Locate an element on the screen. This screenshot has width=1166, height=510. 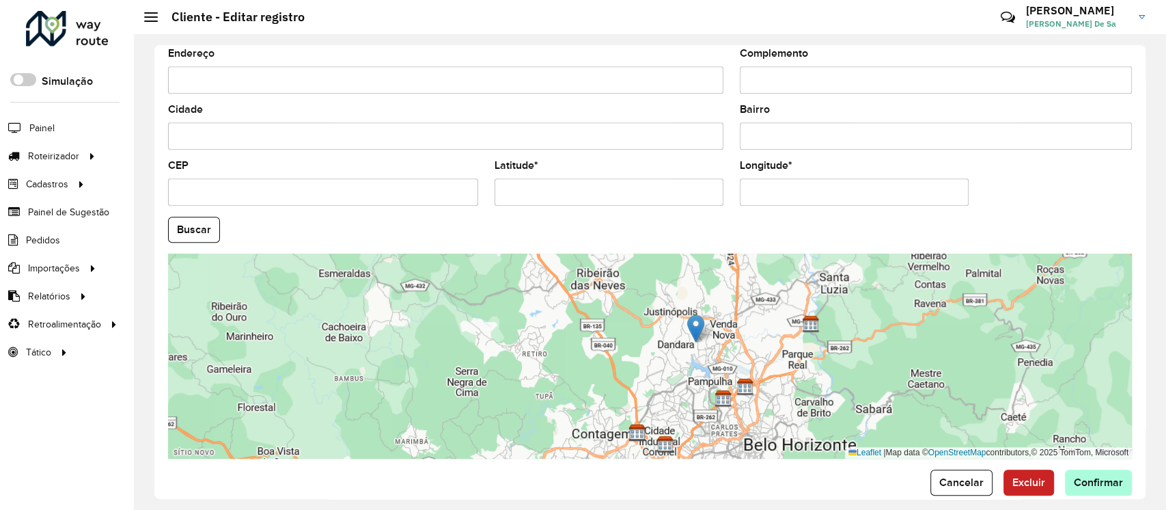
label: Bairro is located at coordinates (755, 109).